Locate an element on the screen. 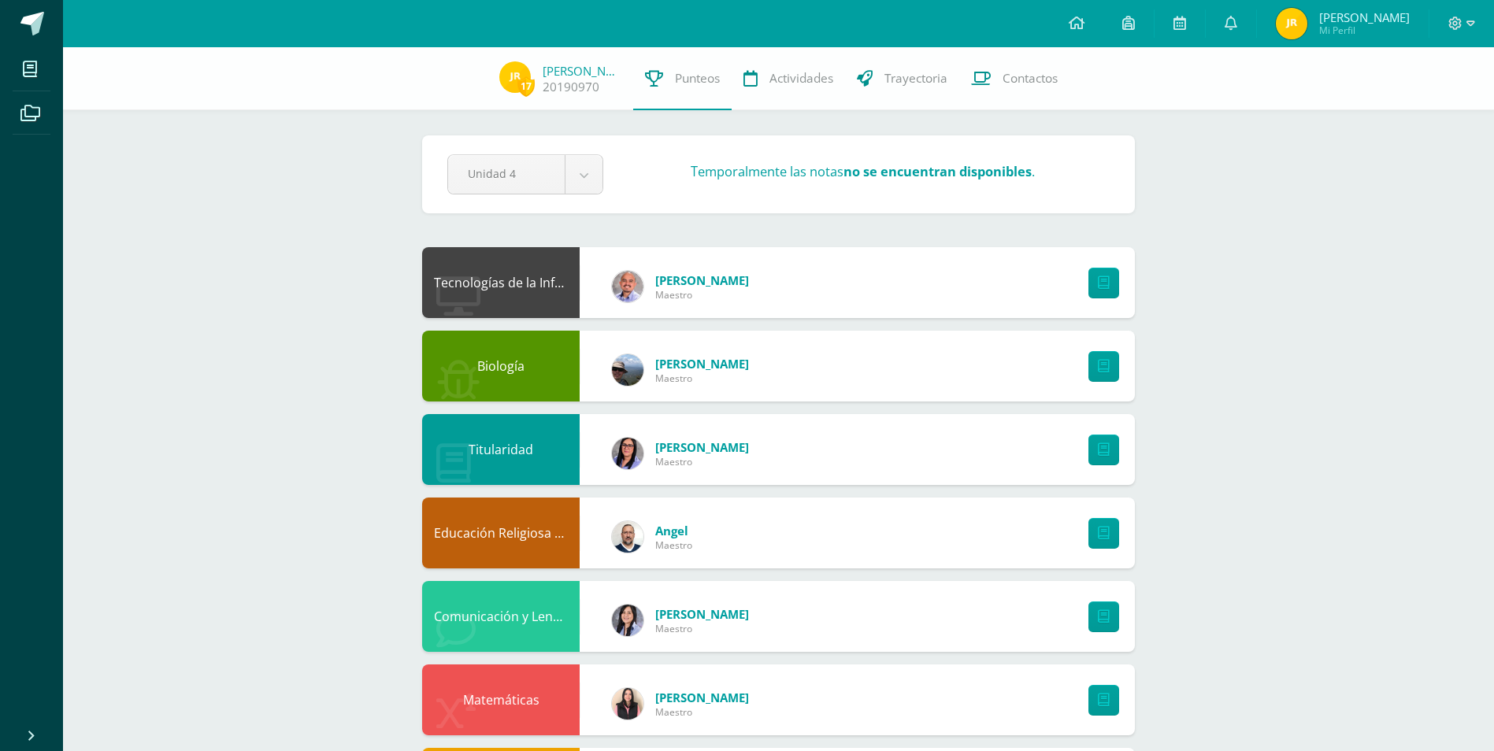 The image size is (1494, 751). a: Actividades is located at coordinates (788, 79).